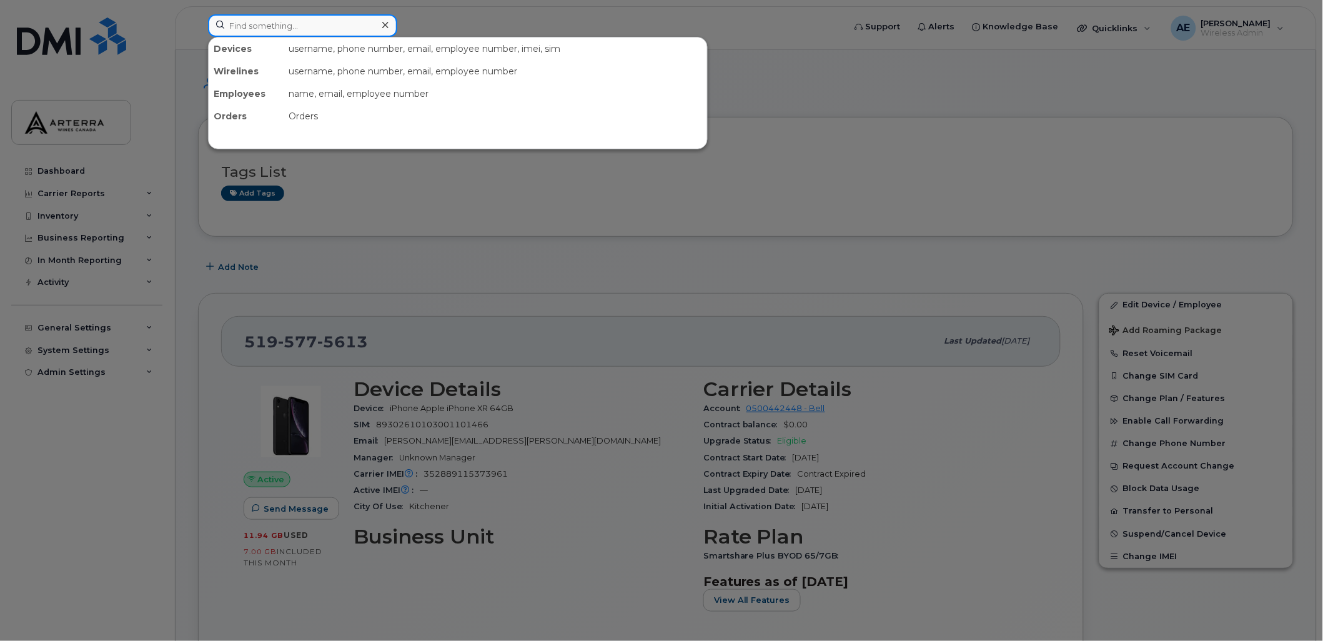 The width and height of the screenshot is (1323, 641). What do you see at coordinates (246, 71) in the screenshot?
I see `div: Wirelines` at bounding box center [246, 71].